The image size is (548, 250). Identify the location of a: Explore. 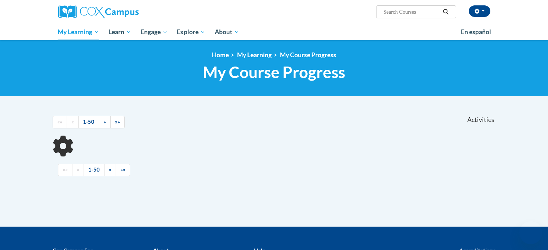
(191, 32).